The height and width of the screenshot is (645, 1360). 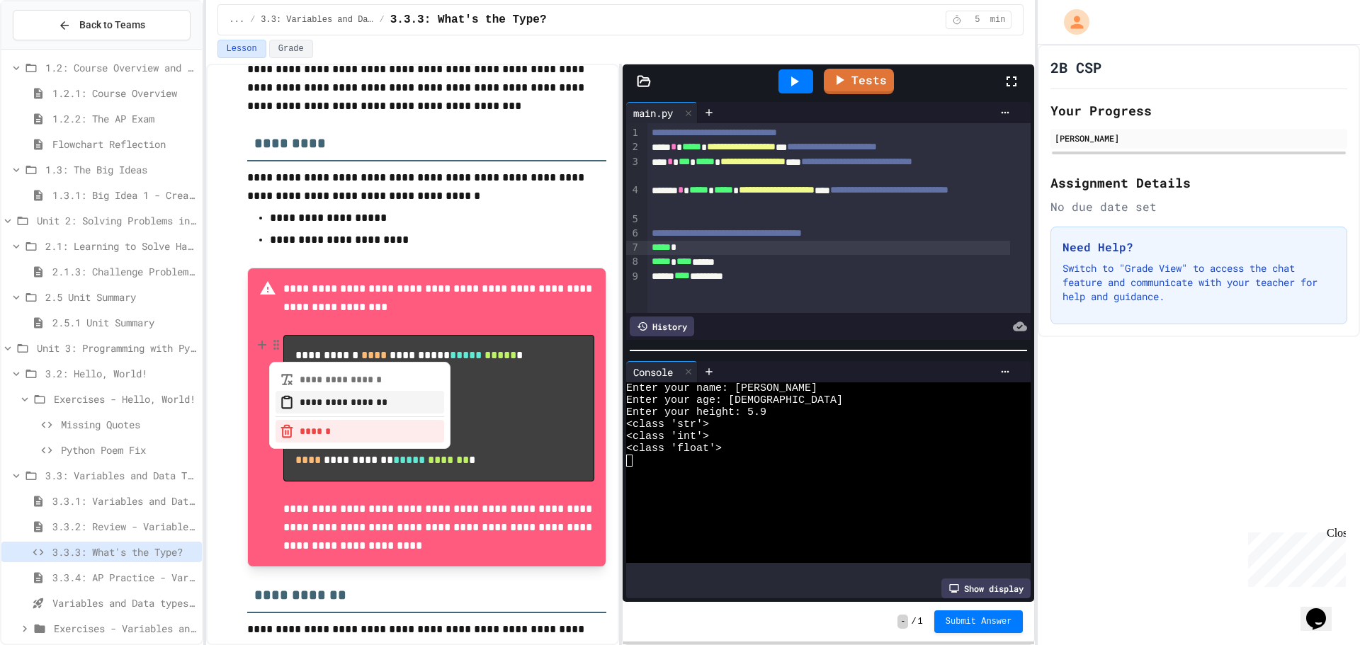 I want to click on span: 3.2: Hello, World!, so click(x=120, y=373).